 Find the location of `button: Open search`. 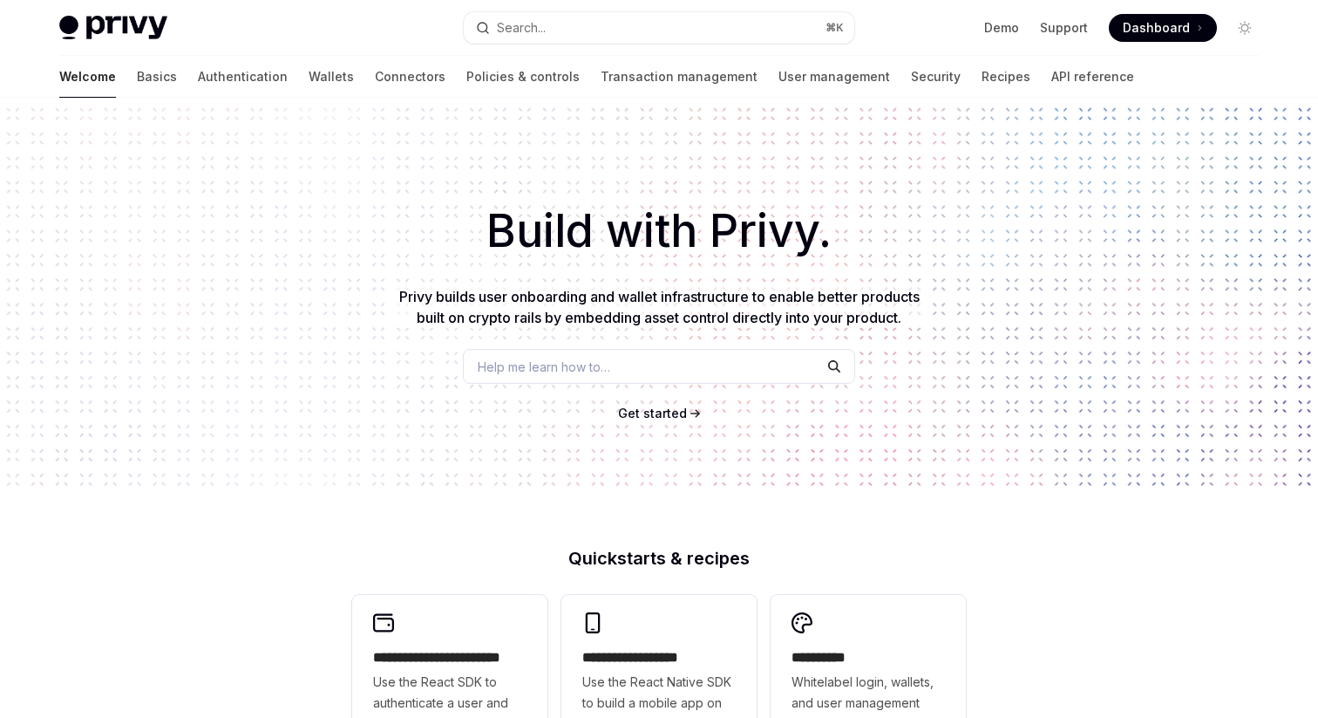

button: Open search is located at coordinates (659, 28).